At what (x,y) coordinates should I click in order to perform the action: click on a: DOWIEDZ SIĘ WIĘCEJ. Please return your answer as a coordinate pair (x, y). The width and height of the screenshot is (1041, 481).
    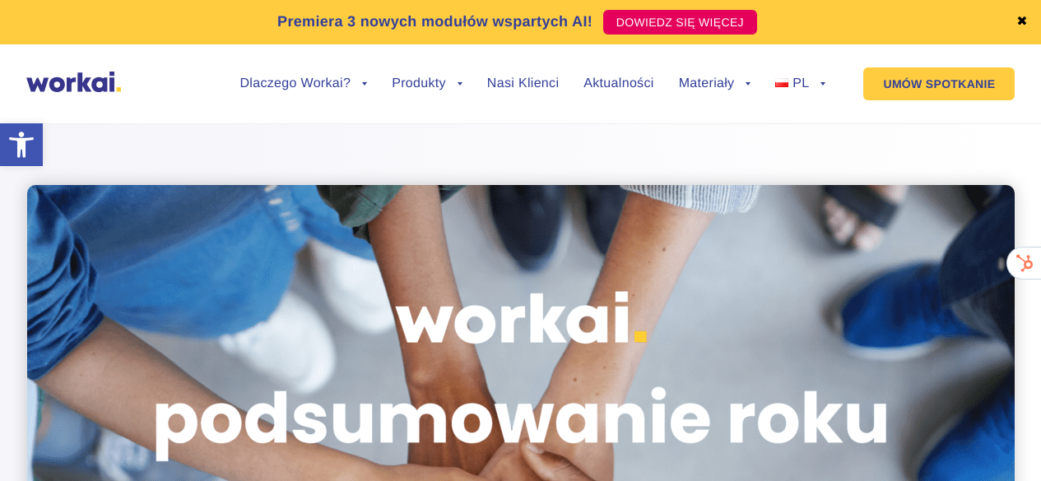
    Looking at the image, I should click on (680, 22).